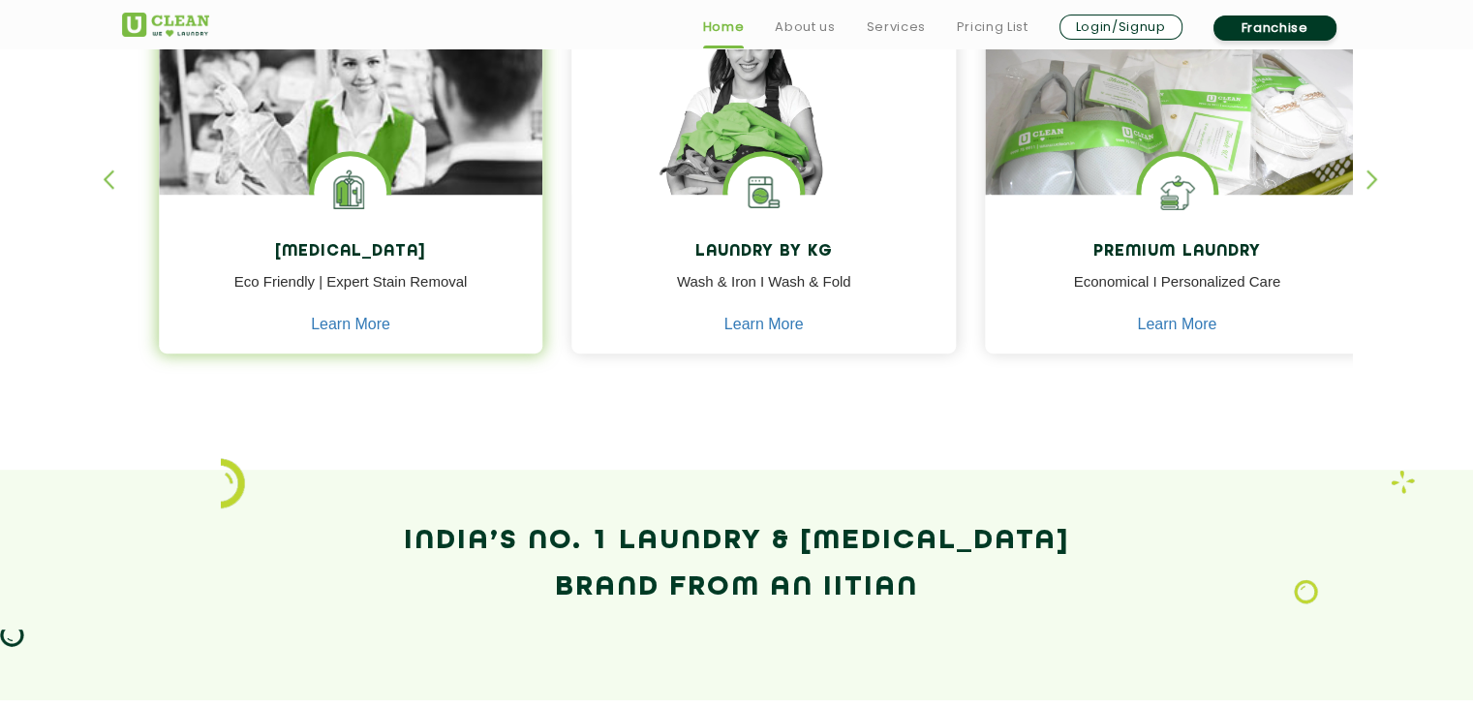 This screenshot has height=707, width=1473. I want to click on a: About us, so click(805, 27).